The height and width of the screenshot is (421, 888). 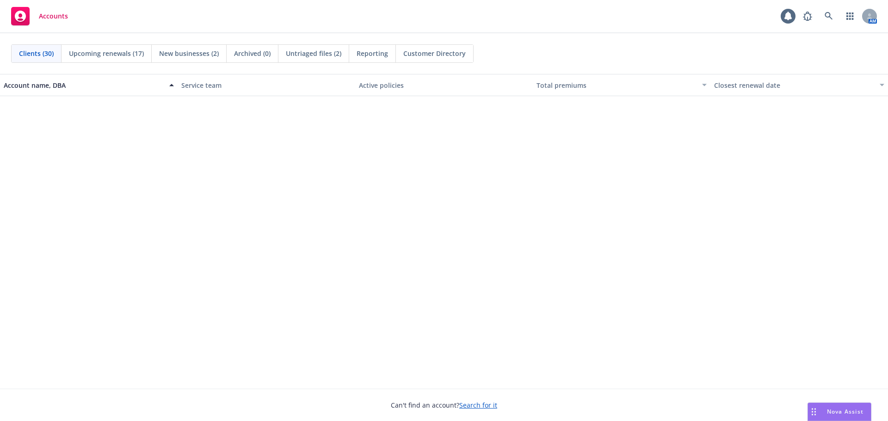 What do you see at coordinates (252, 53) in the screenshot?
I see `span: Archived (0)` at bounding box center [252, 53].